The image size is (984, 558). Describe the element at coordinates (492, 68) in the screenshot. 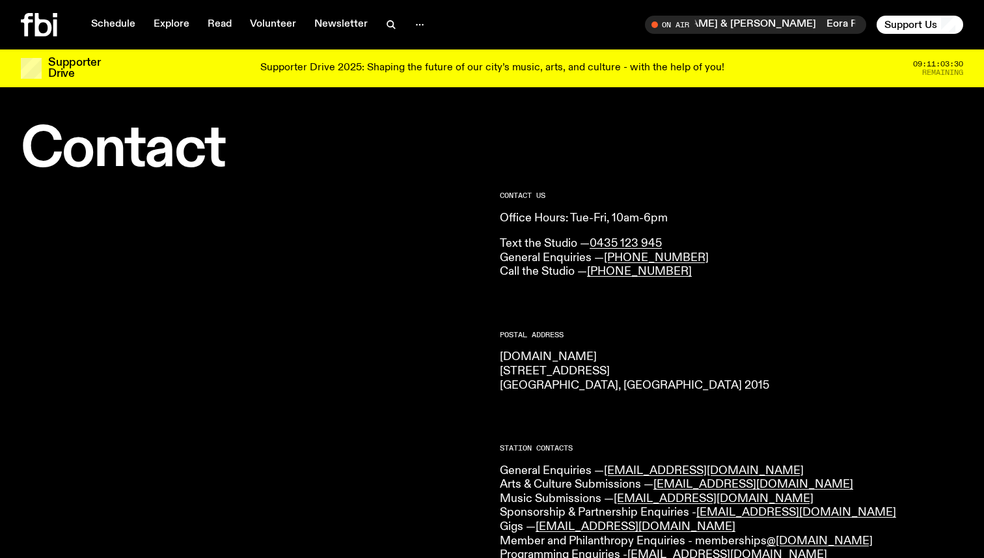

I see `p: Supporter Drive 2025: Shaping the future of our city’s music, arts, and culture - with the help o...` at that location.